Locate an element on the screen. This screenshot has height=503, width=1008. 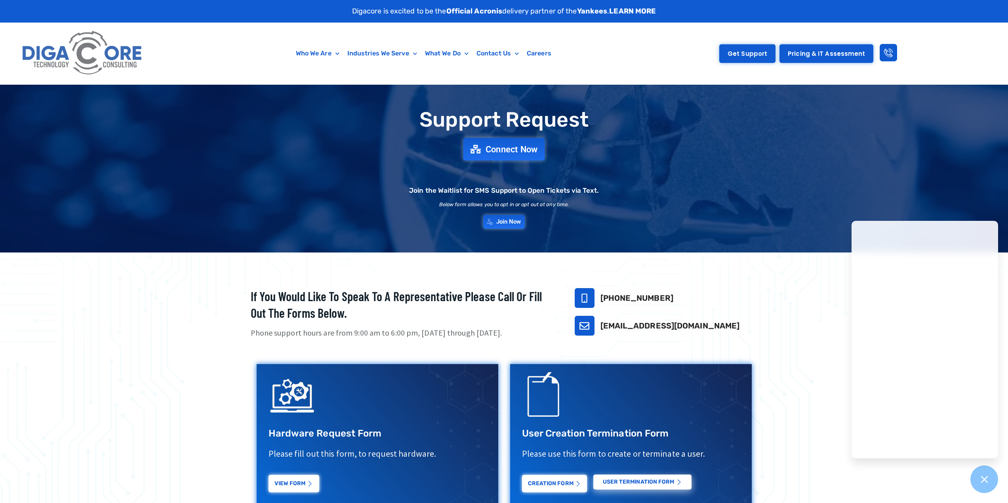
a: View Form is located at coordinates (294, 484).